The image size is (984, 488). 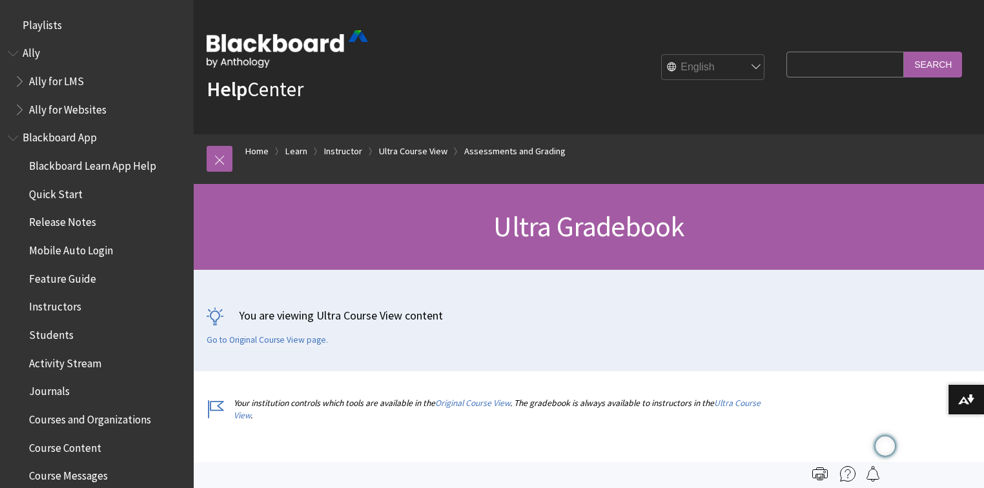 I want to click on nav: Book outline for Playlists, so click(x=97, y=25).